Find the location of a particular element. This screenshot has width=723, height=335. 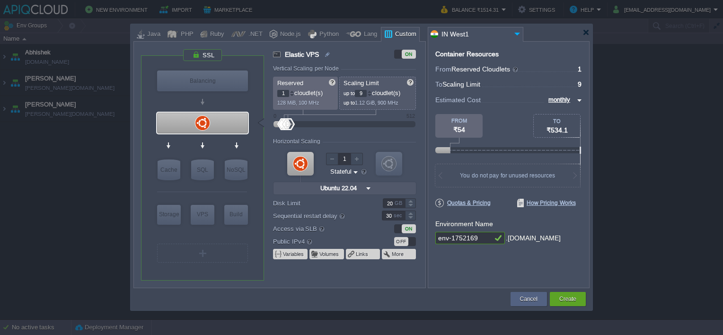

button: Cancel is located at coordinates (529, 299).